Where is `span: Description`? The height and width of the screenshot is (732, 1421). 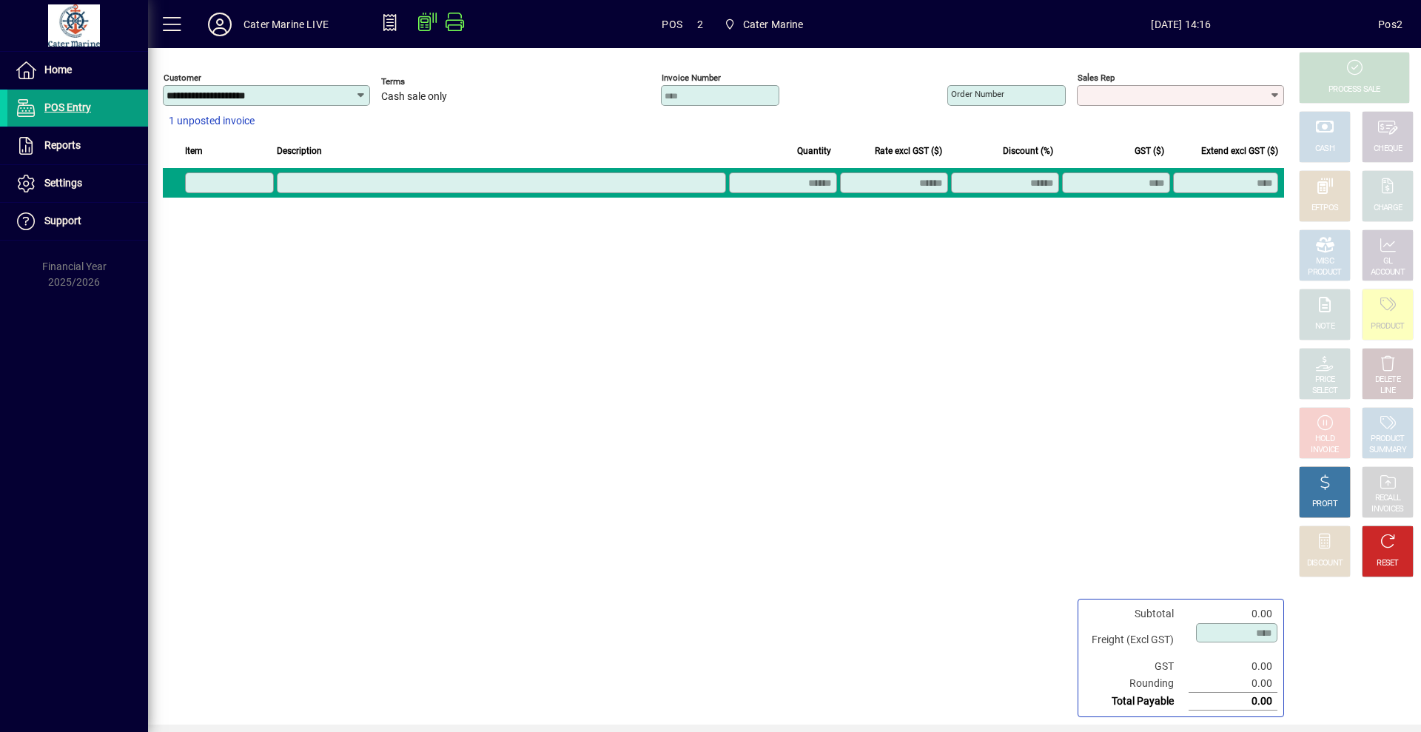
span: Description is located at coordinates (299, 151).